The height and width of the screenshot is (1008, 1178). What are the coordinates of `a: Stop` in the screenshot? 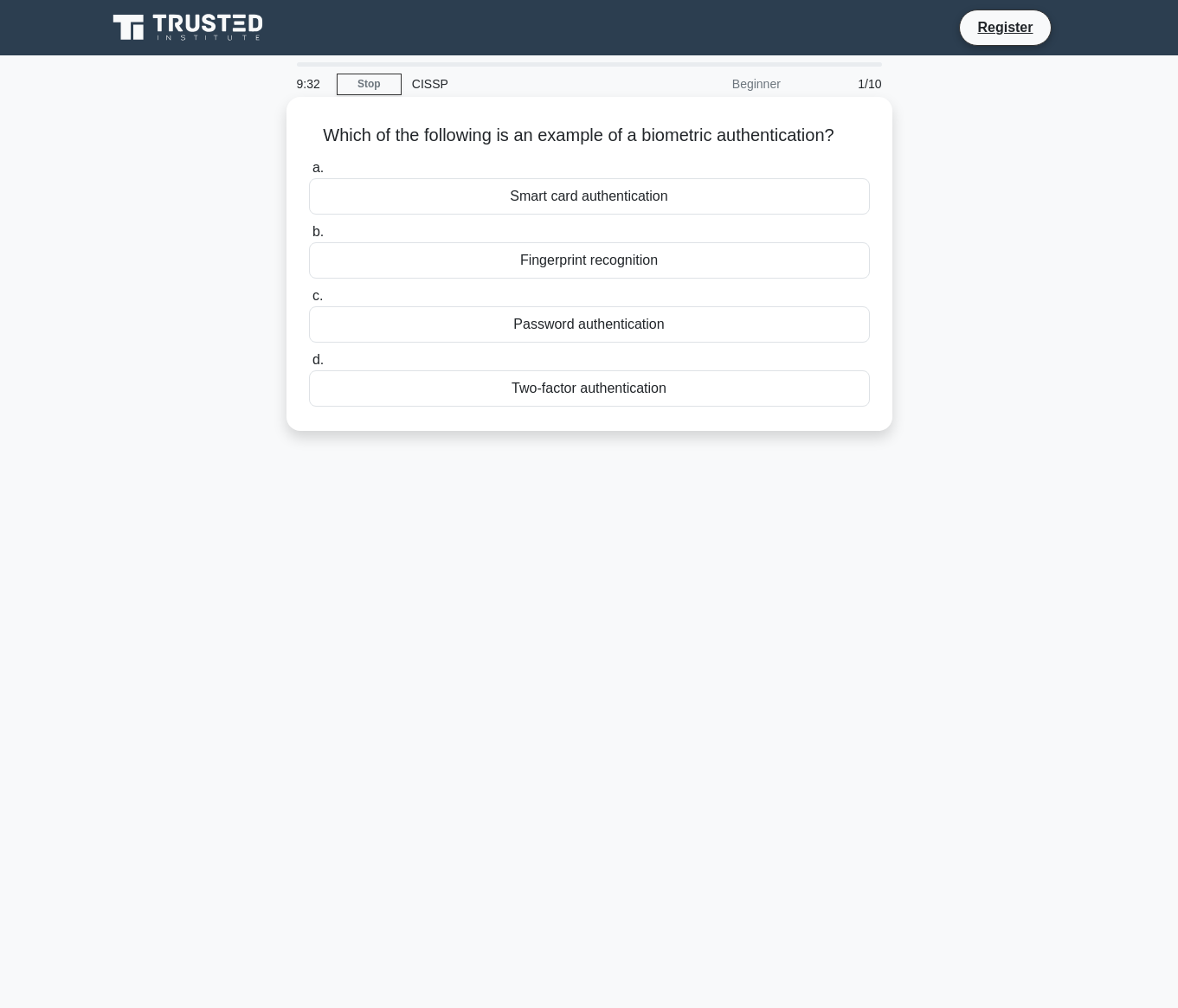 It's located at (369, 84).